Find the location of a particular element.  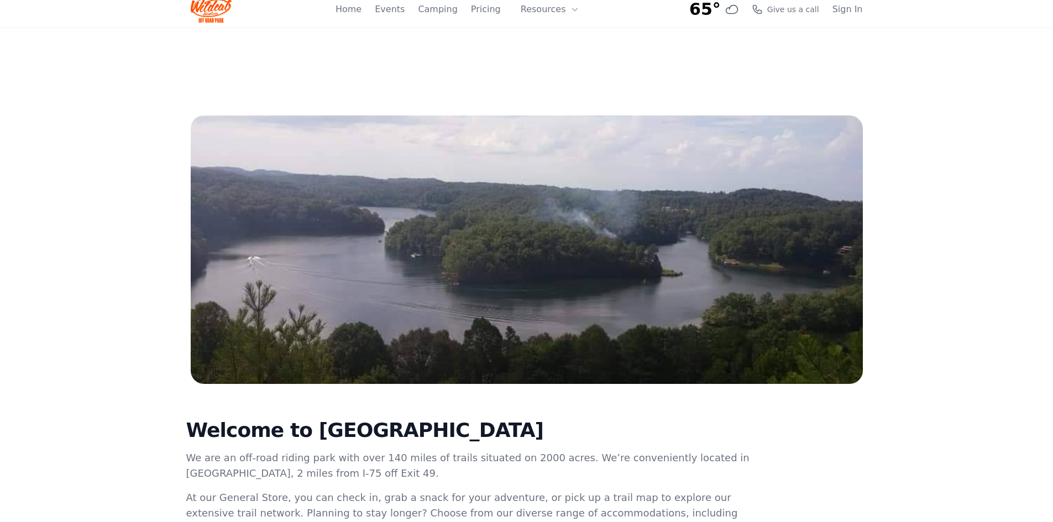

a: Pricing is located at coordinates (486, 9).